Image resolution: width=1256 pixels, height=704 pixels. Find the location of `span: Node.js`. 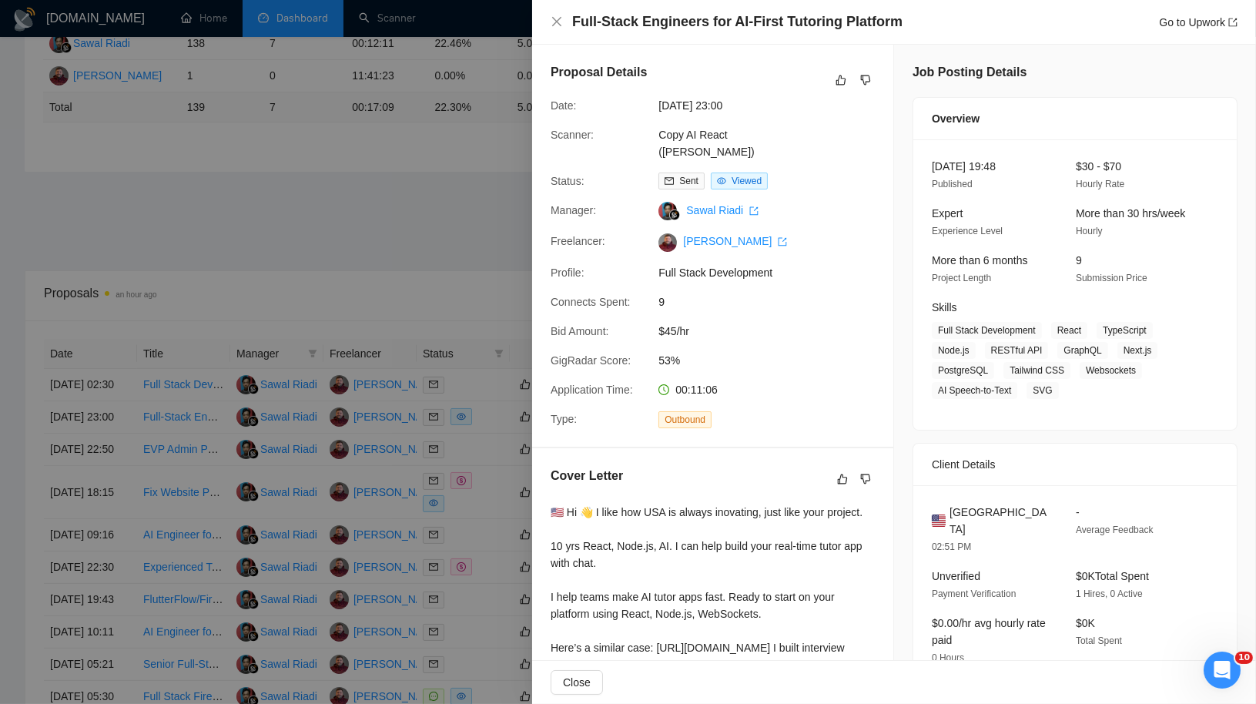

span: Node.js is located at coordinates (953, 350).